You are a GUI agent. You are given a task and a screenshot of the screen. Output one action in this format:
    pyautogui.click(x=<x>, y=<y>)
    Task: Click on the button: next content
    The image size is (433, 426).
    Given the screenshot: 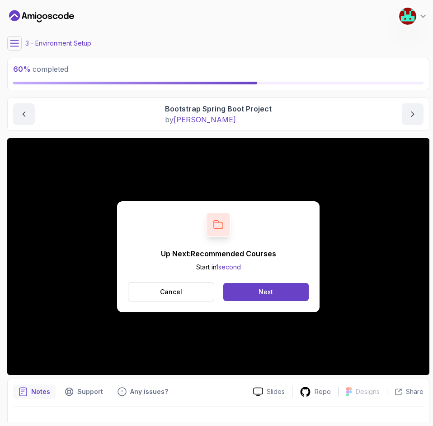 What is the action you would take?
    pyautogui.click(x=412, y=114)
    